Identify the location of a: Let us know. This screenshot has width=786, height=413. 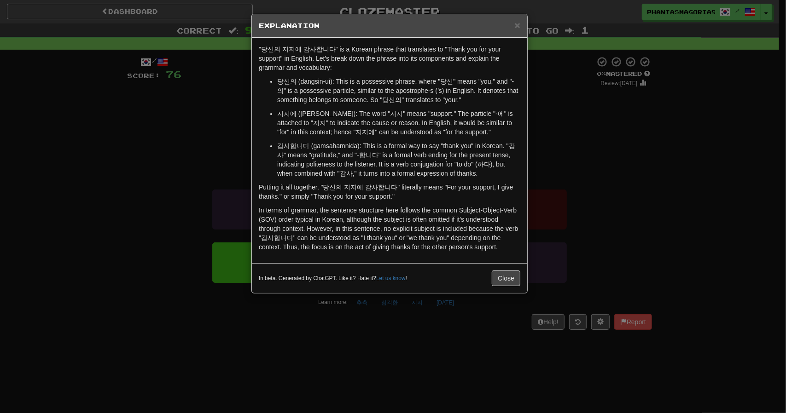
(390, 278).